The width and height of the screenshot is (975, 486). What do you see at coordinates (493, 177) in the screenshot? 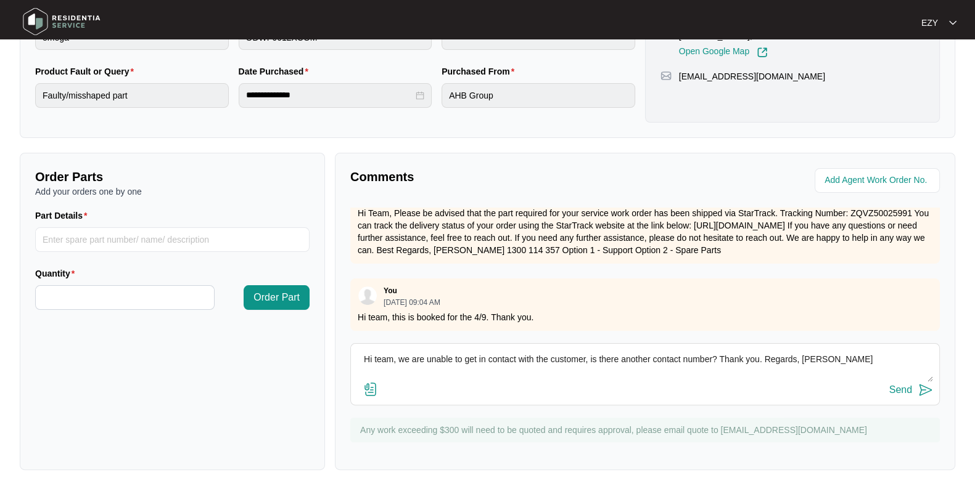
I see `p: Comments` at bounding box center [493, 177].